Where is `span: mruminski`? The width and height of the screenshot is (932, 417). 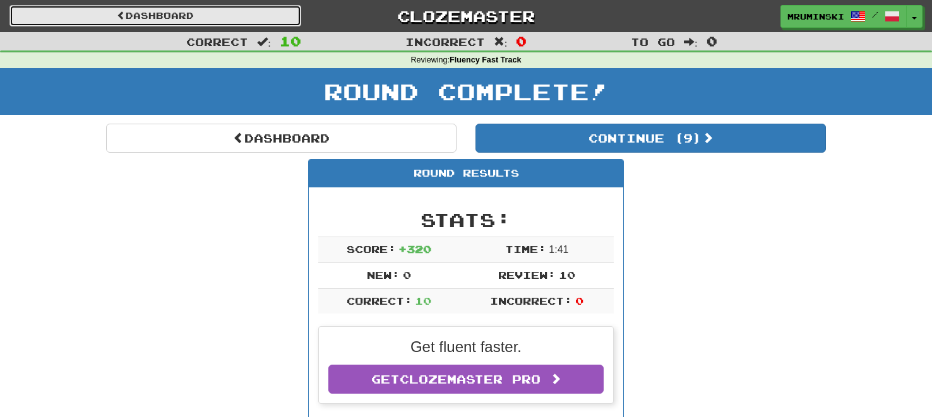
span: mruminski is located at coordinates (816, 16).